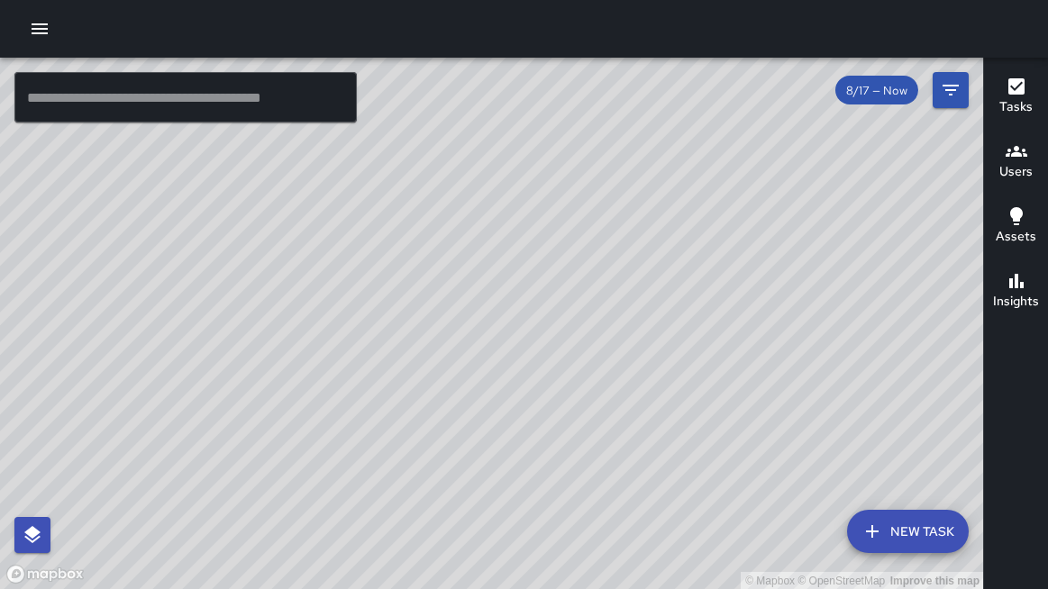 This screenshot has width=1048, height=589. Describe the element at coordinates (1016, 97) in the screenshot. I see `button: Tasks` at that location.